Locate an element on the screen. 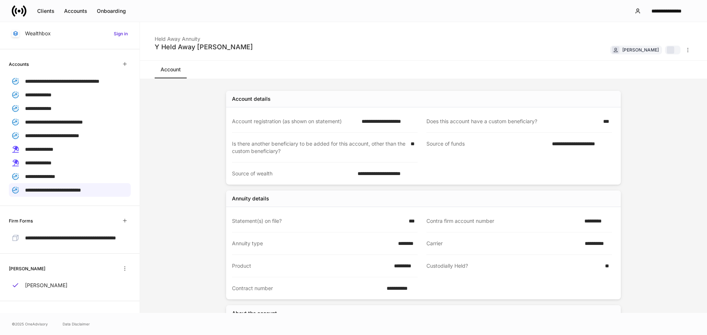 This screenshot has width=707, height=335. div: Held Away Annuity is located at coordinates (204, 37).